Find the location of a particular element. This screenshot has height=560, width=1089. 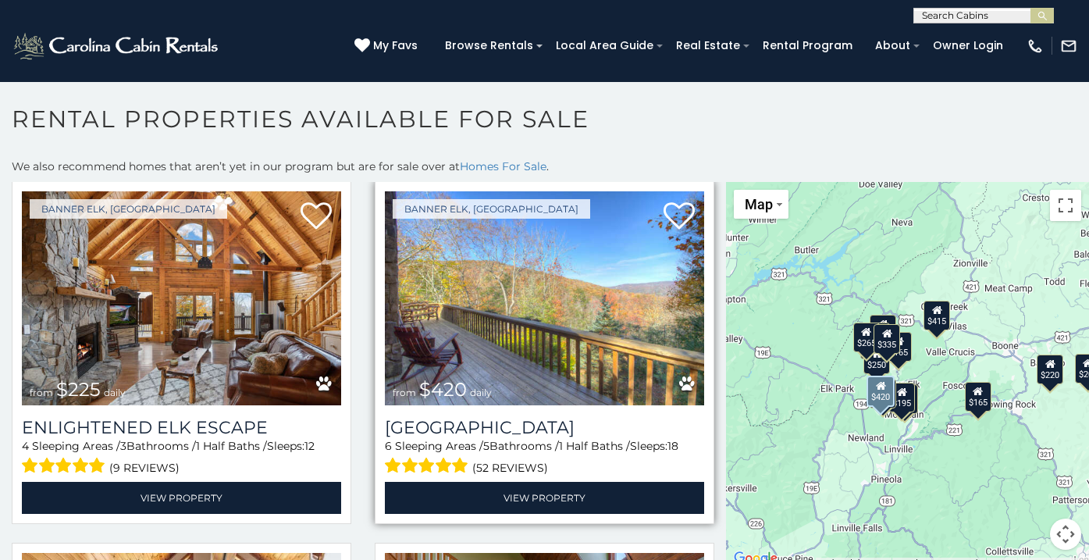

a: Real Estate is located at coordinates (708, 45).